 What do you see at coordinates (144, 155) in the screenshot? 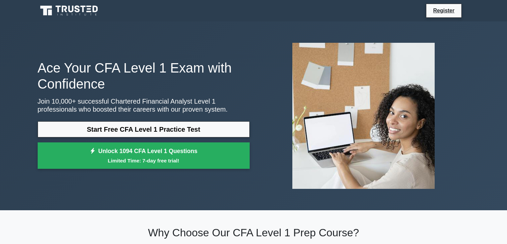
I see `a: Unlock 1094 CFA Level 1 QuestionsLimited Time: 7-day free trial!` at bounding box center [144, 155].